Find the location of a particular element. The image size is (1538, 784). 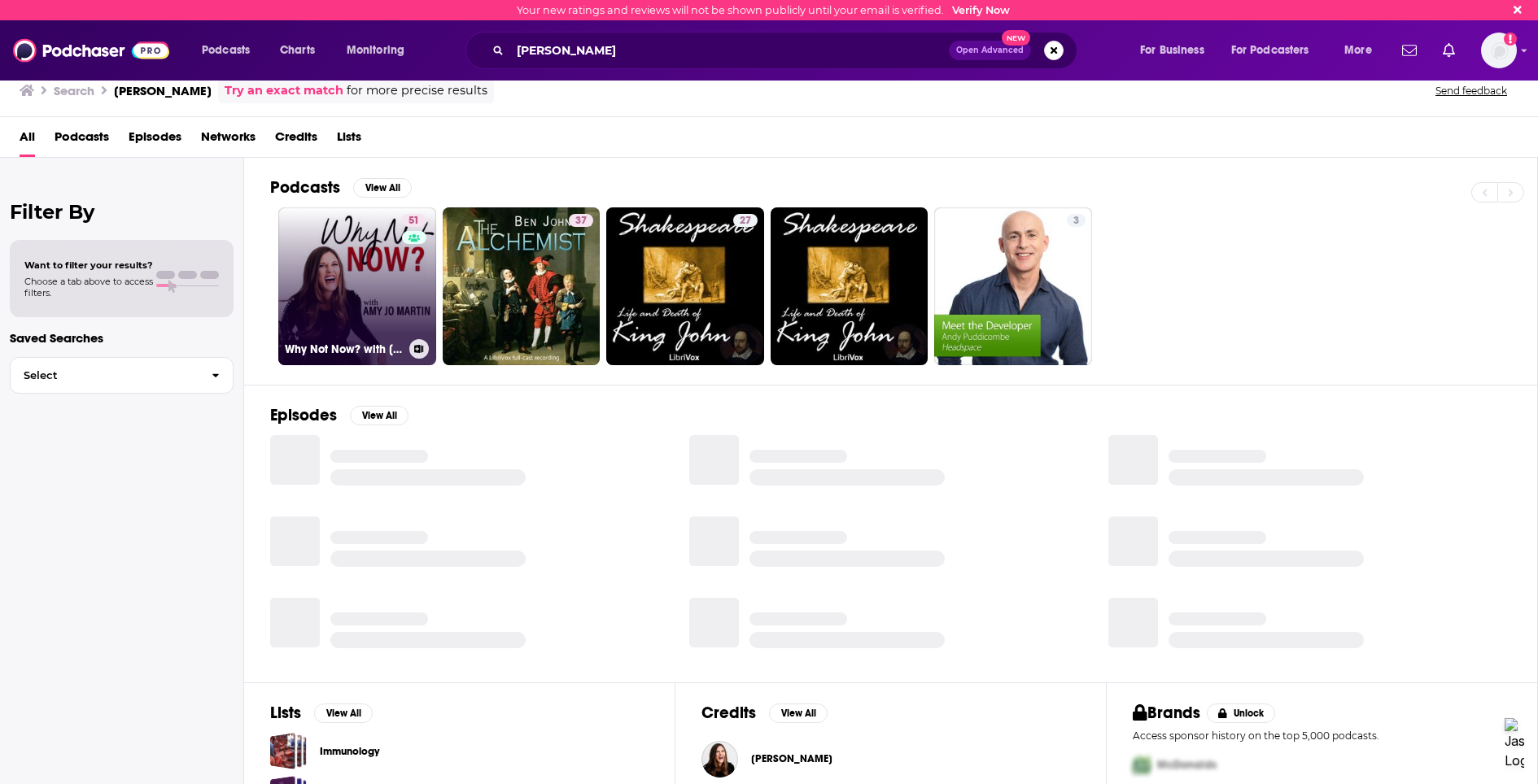

a: Verify Now is located at coordinates (980, 10).